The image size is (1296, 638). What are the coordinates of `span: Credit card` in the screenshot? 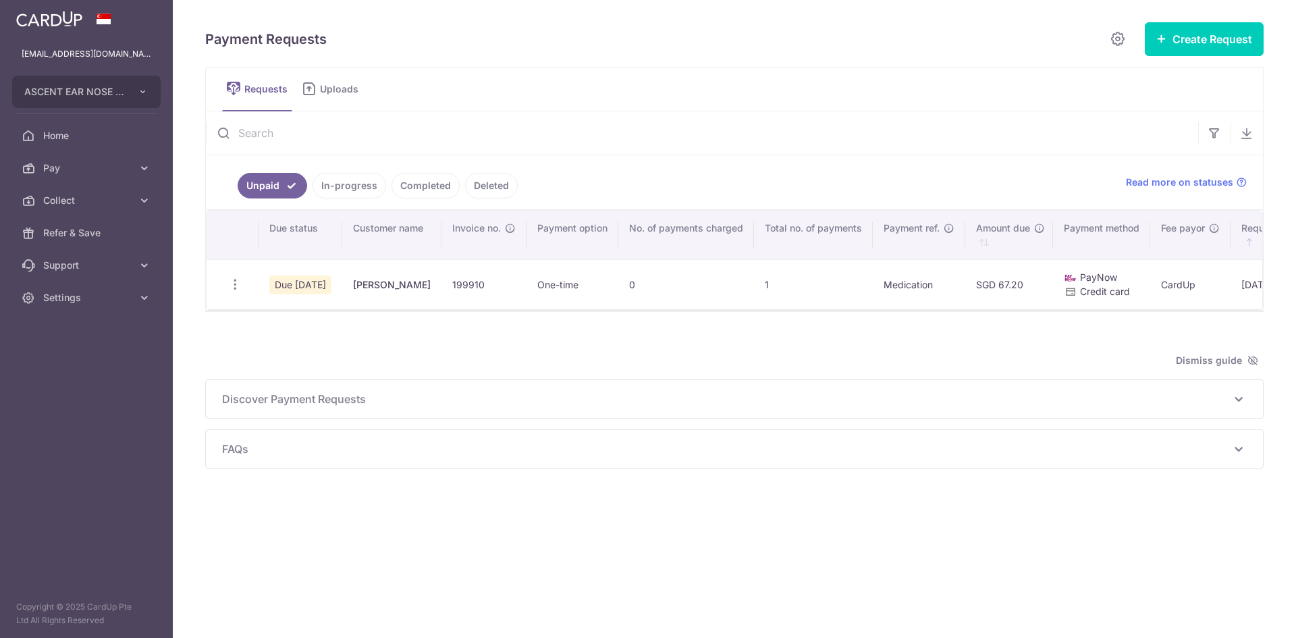 It's located at (1105, 291).